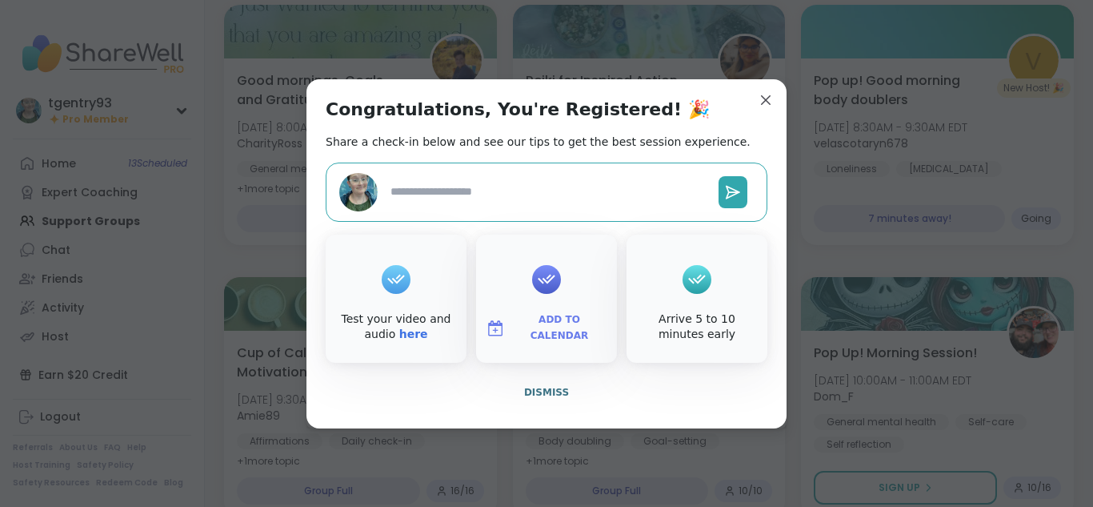 This screenshot has width=1093, height=507. What do you see at coordinates (518, 110) in the screenshot?
I see `h1: Congratulations, You're Registered! 🎉` at bounding box center [518, 110].